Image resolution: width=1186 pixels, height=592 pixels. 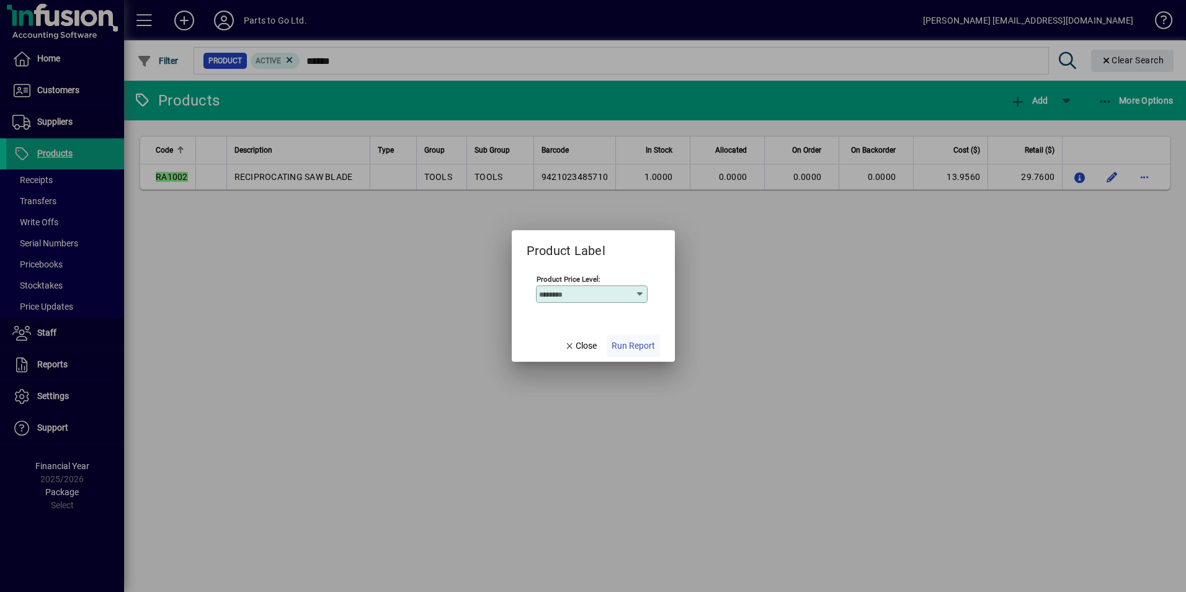 What do you see at coordinates (581, 345) in the screenshot?
I see `span: Close` at bounding box center [581, 345].